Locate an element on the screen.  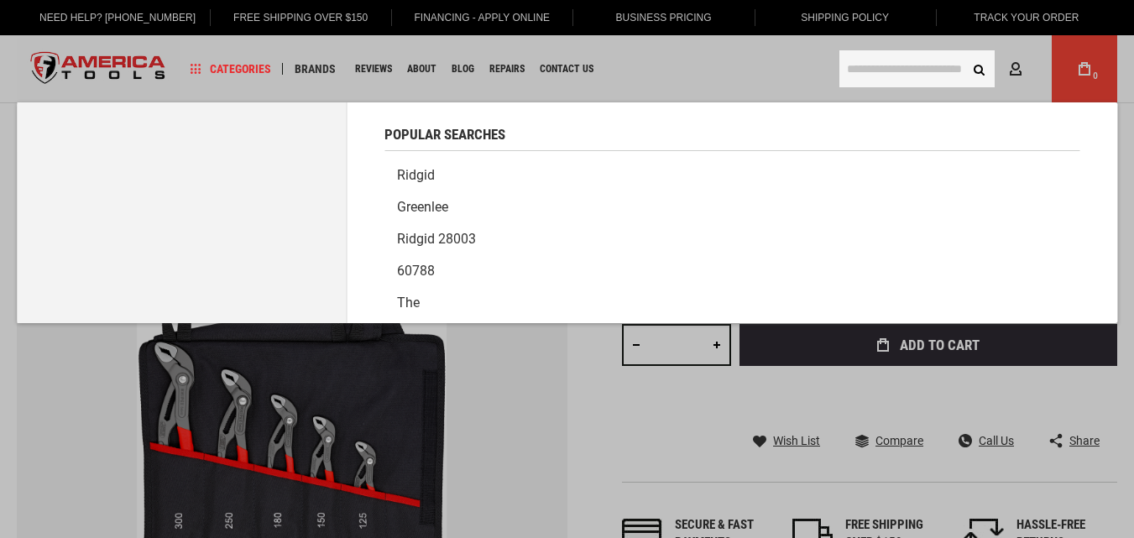
a: 60788 is located at coordinates (732, 271).